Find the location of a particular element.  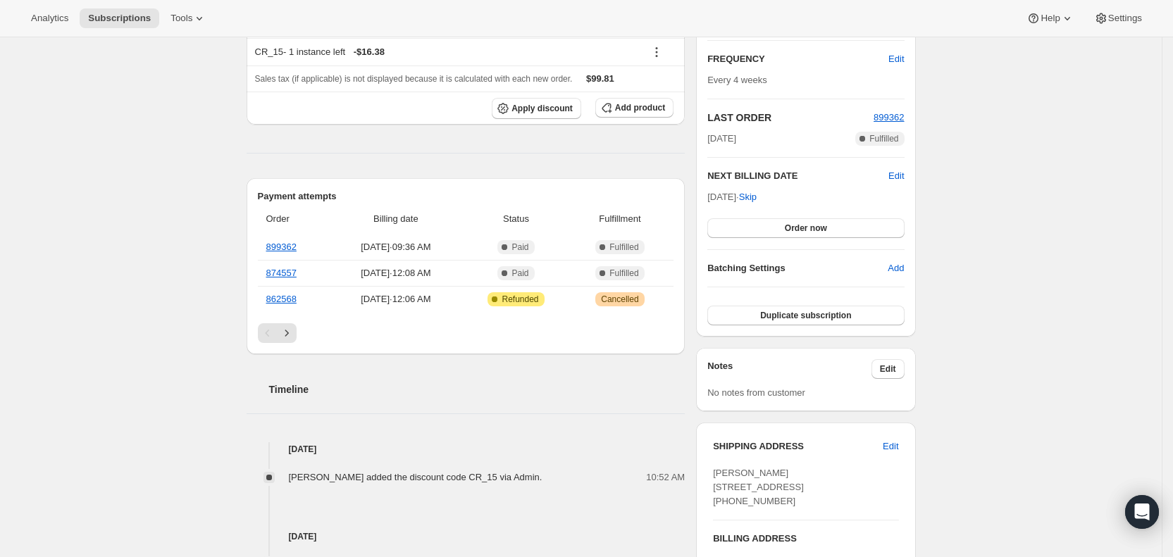

span: Cancelled is located at coordinates (619, 299).